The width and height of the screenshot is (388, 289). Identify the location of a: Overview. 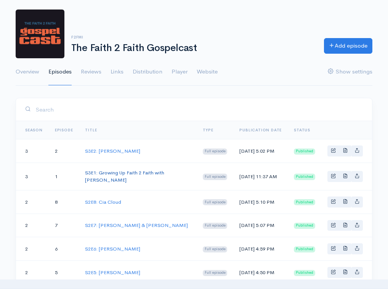
(27, 72).